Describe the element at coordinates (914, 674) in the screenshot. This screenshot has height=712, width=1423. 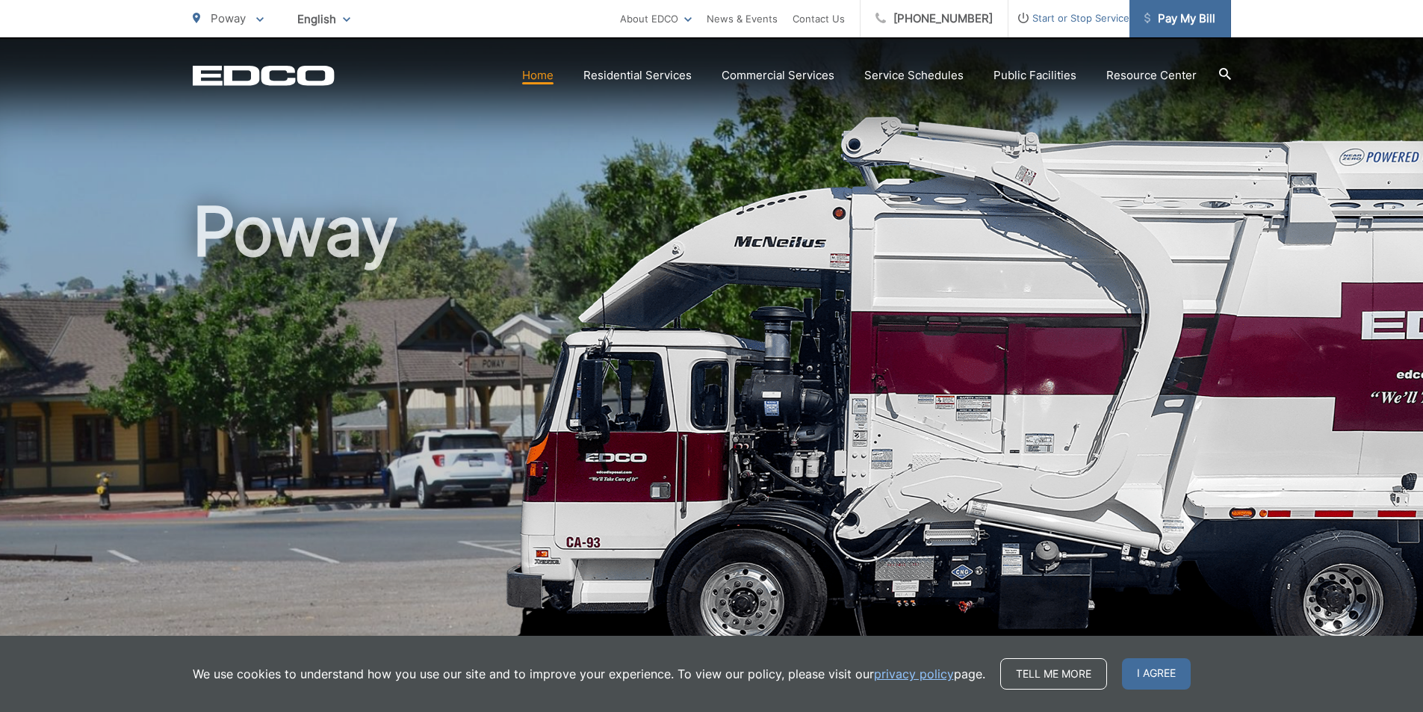
I see `a: privacy policy` at that location.